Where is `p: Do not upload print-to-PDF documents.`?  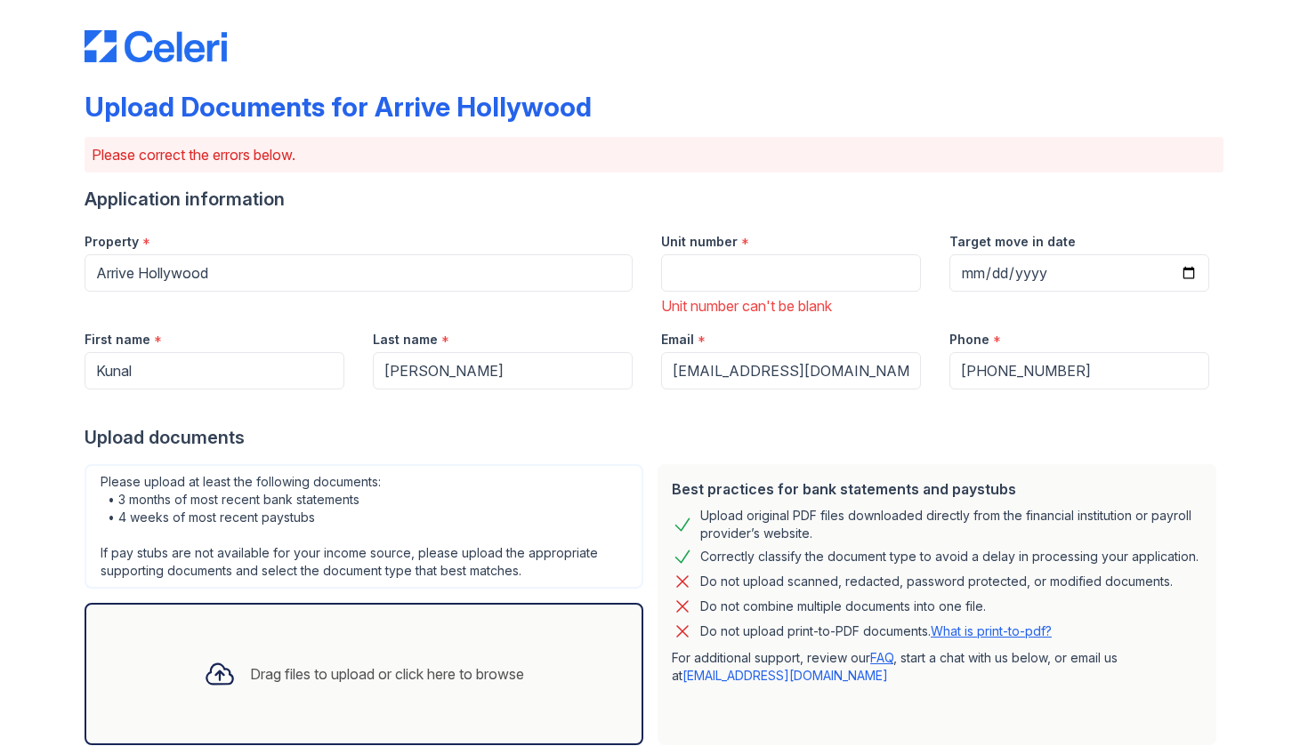
p: Do not upload print-to-PDF documents. is located at coordinates (876, 632).